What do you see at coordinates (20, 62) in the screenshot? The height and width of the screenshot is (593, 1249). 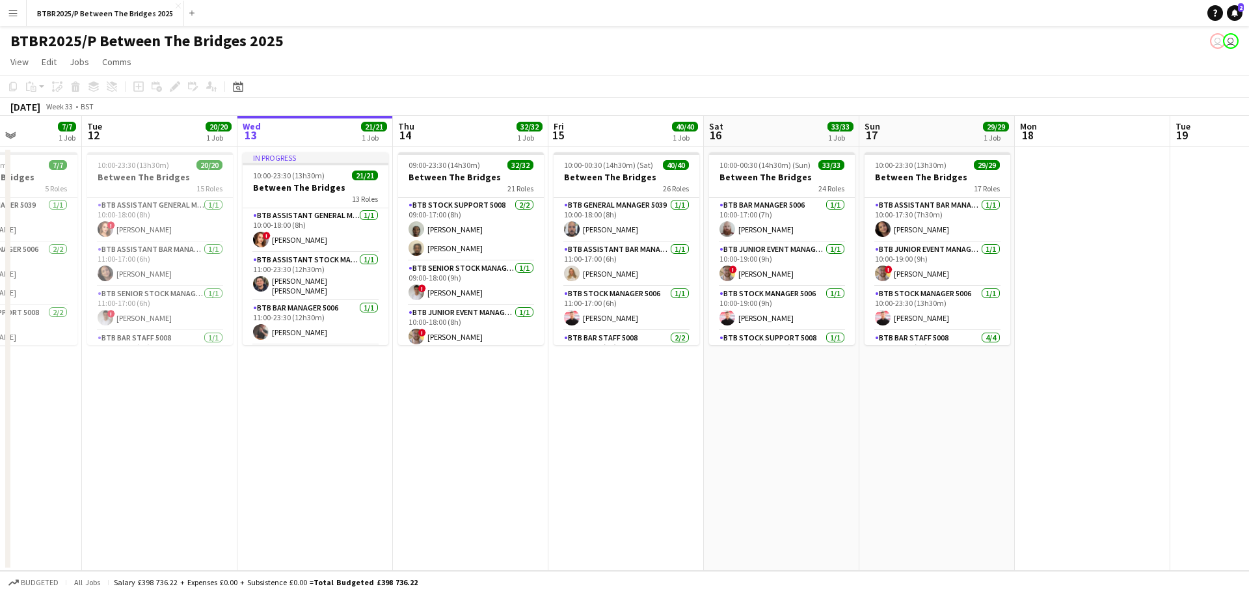 I see `a: View` at bounding box center [20, 62].